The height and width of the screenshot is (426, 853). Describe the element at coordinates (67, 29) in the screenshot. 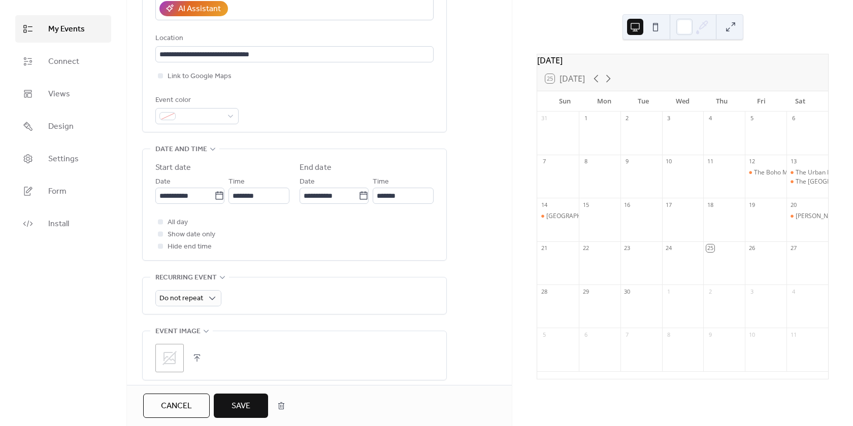

I see `span: My Events` at that location.